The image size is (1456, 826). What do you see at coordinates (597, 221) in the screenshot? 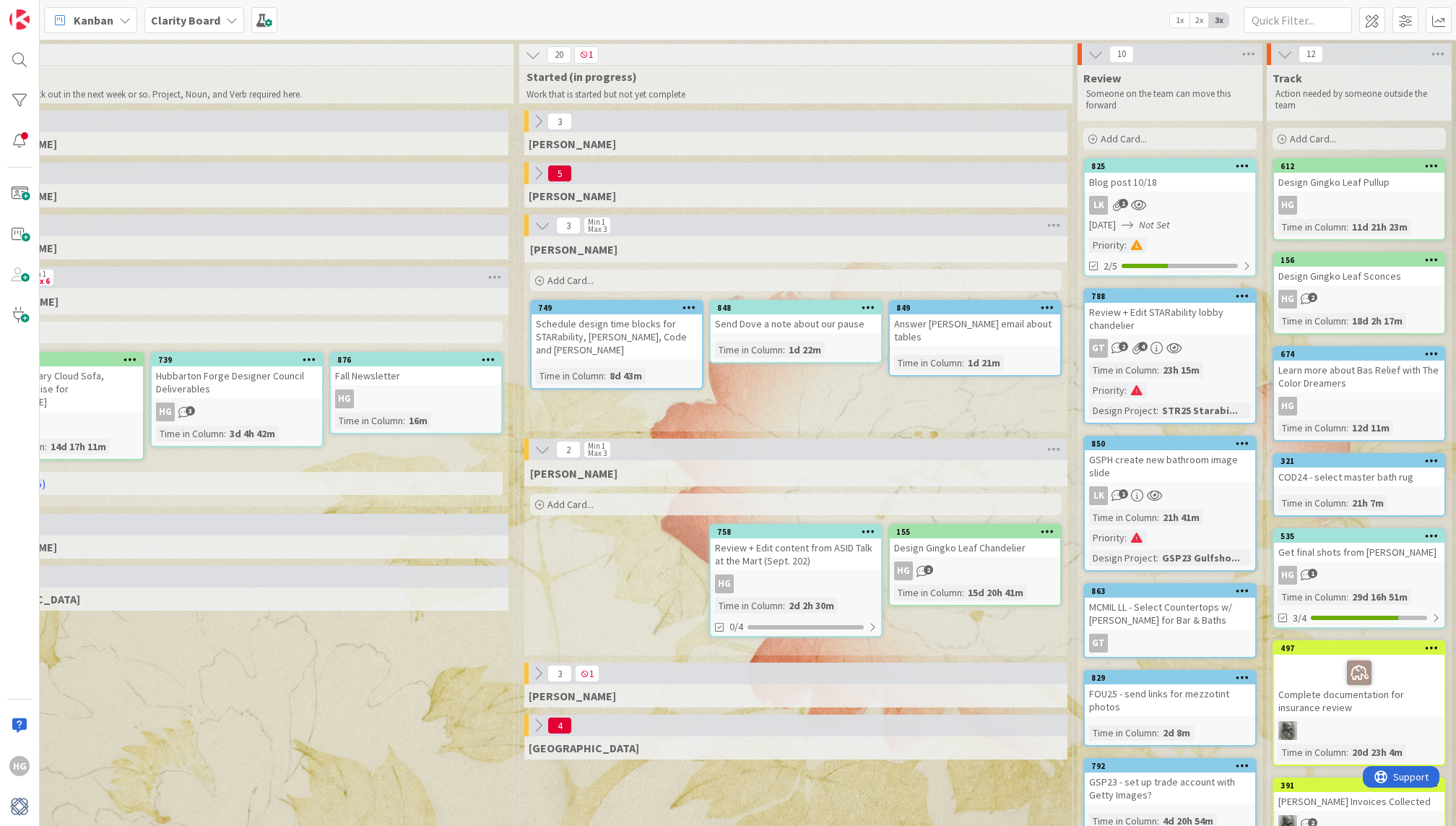
I see `div: Min 1` at bounding box center [597, 221].